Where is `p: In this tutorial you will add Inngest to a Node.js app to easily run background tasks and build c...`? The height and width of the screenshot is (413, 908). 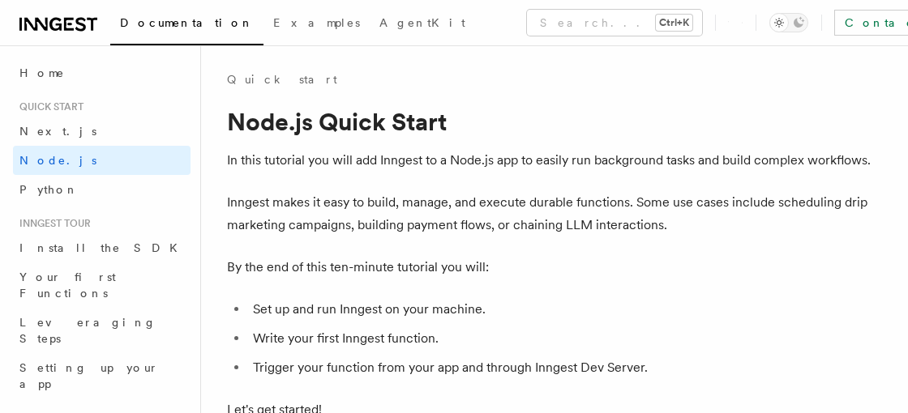 p: In this tutorial you will add Inngest to a Node.js app to easily run background tasks and build c... is located at coordinates (551, 161).